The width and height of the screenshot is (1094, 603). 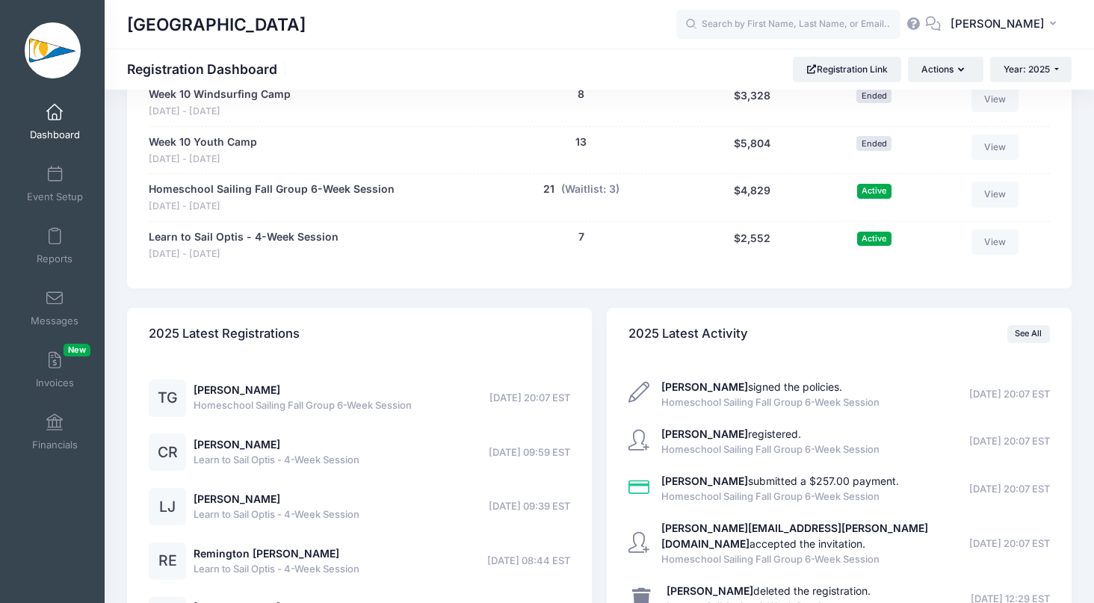 I want to click on a: InvoicesNew, so click(x=55, y=370).